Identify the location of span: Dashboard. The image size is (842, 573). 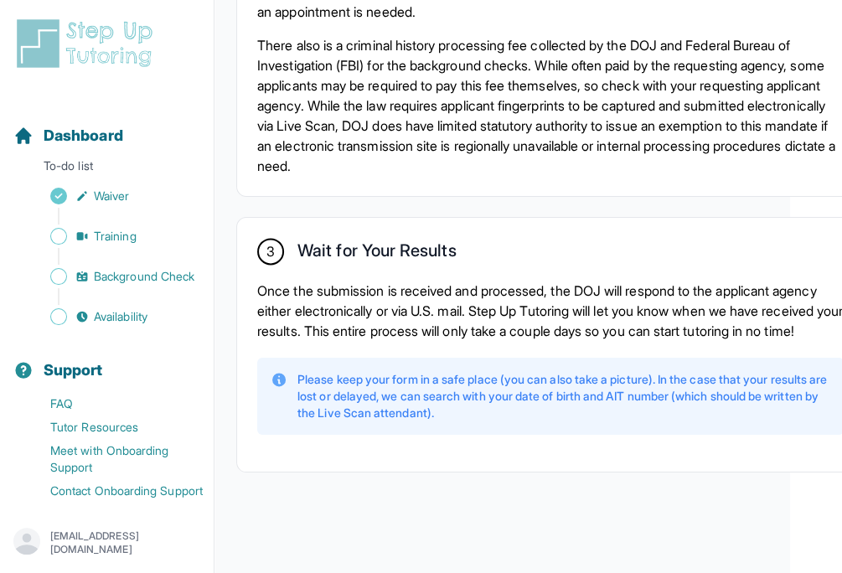
(83, 136).